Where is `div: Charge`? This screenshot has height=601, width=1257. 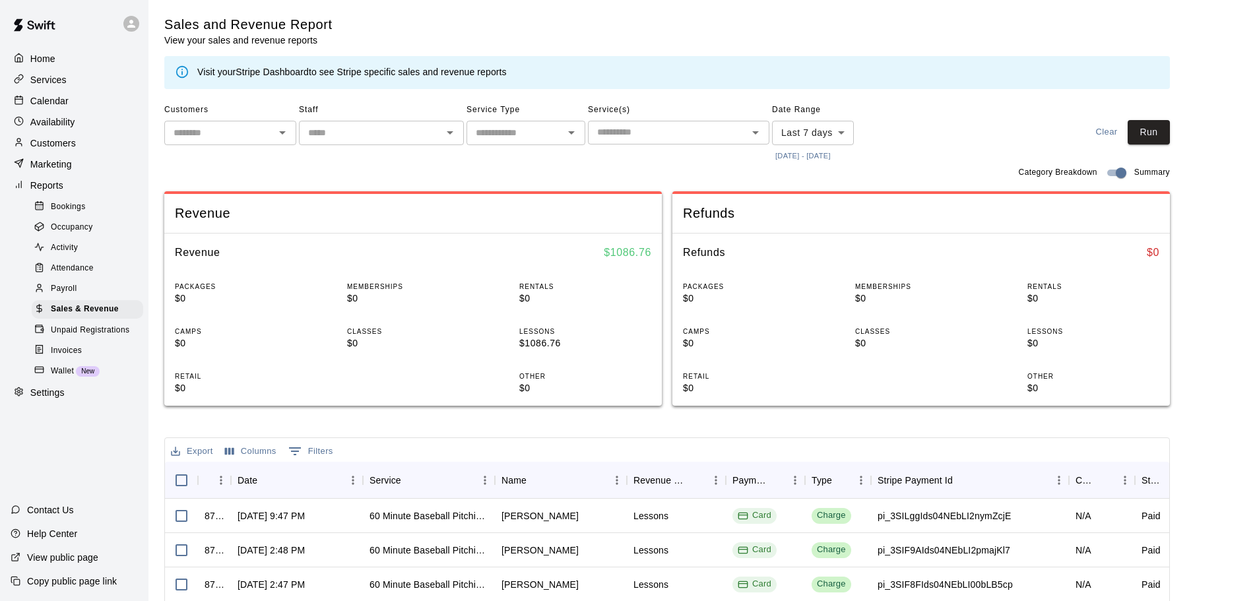 div: Charge is located at coordinates (831, 515).